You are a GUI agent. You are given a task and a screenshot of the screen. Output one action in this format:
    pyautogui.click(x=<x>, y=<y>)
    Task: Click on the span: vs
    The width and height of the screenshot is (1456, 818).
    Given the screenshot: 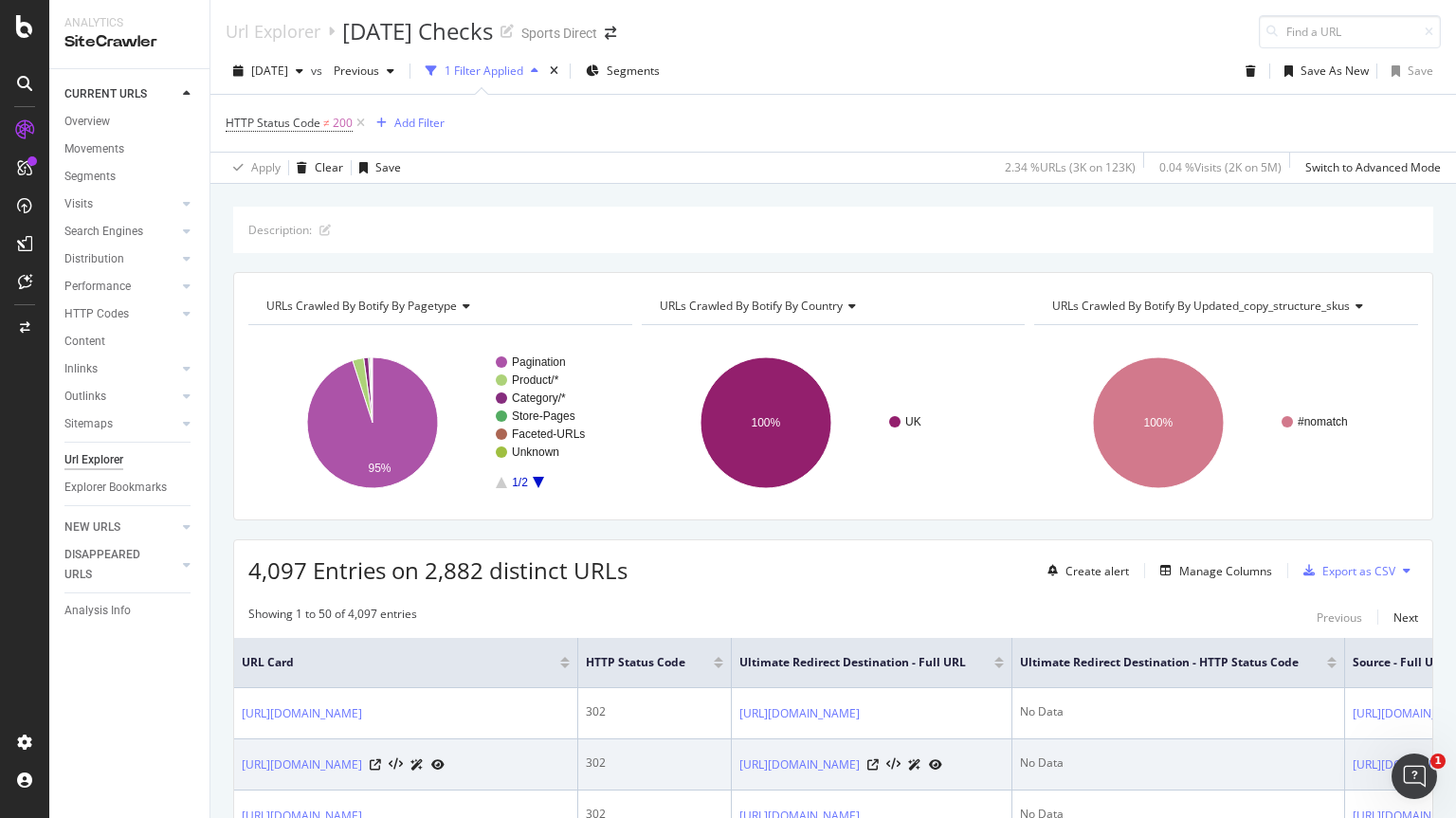 What is the action you would take?
    pyautogui.click(x=319, y=70)
    